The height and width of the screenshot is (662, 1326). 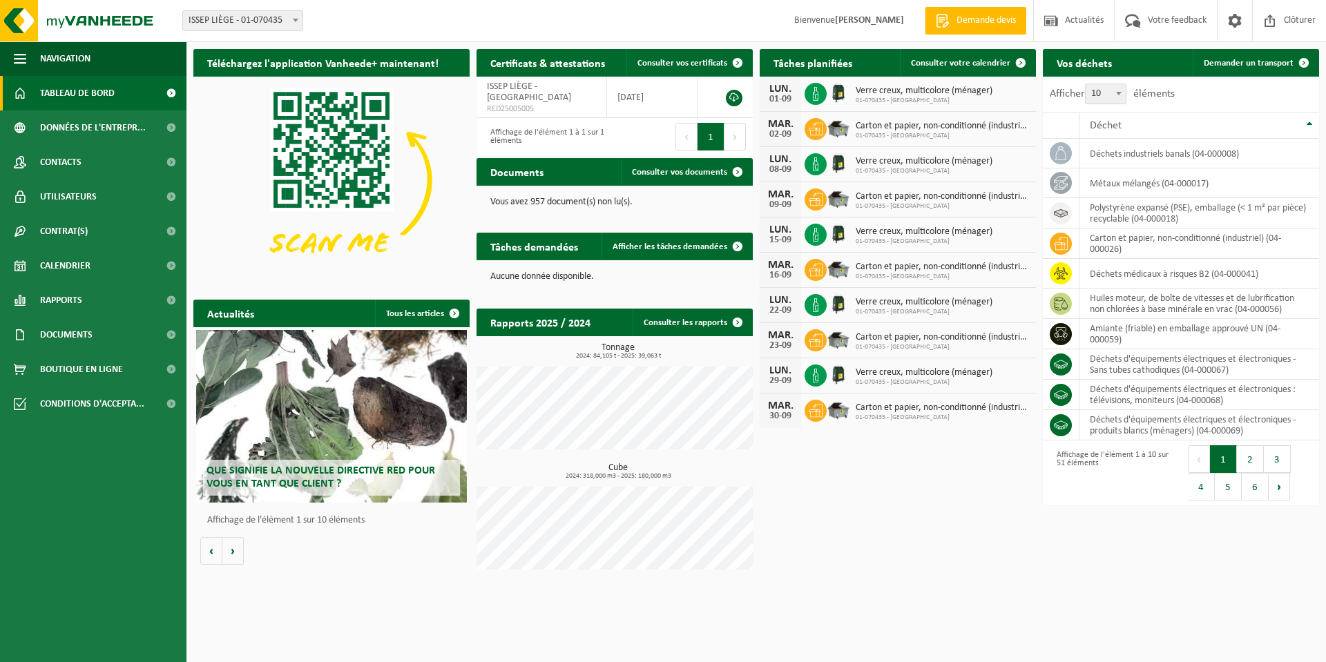 I want to click on h2: Téléchargez l'application Vanheede+ maintenant!, so click(x=322, y=62).